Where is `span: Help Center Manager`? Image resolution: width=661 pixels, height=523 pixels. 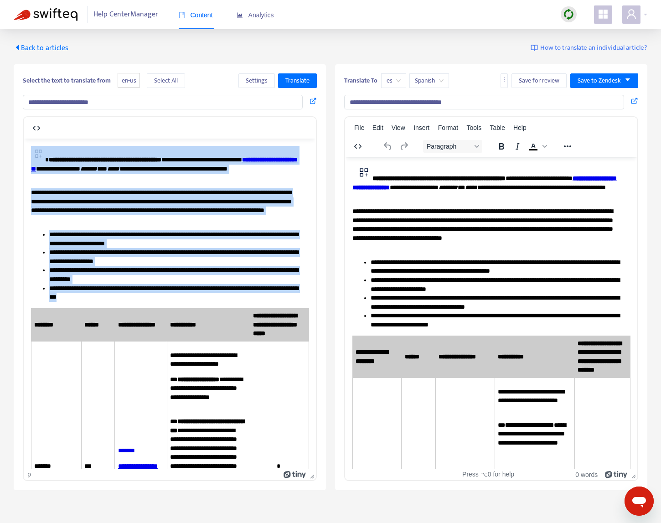 span: Help Center Manager is located at coordinates (126, 15).